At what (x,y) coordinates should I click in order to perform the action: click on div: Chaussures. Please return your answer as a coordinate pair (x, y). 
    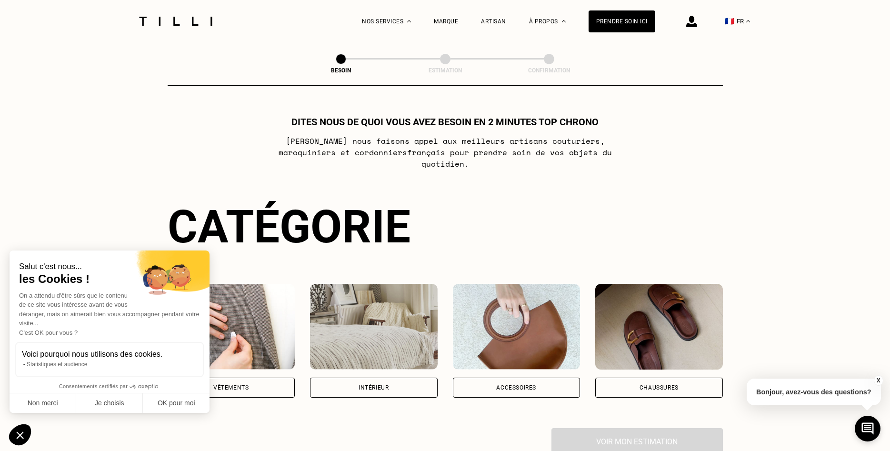
    Looking at the image, I should click on (659, 388).